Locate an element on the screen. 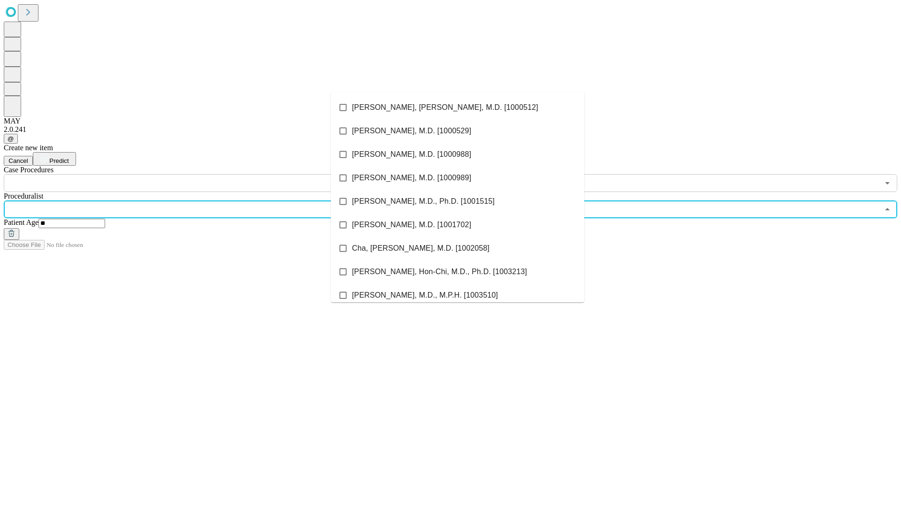 This screenshot has width=901, height=507. button: Predict is located at coordinates (54, 159).